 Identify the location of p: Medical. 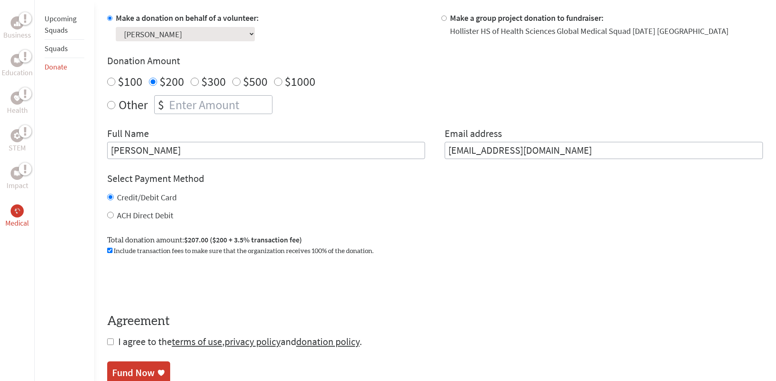
(17, 223).